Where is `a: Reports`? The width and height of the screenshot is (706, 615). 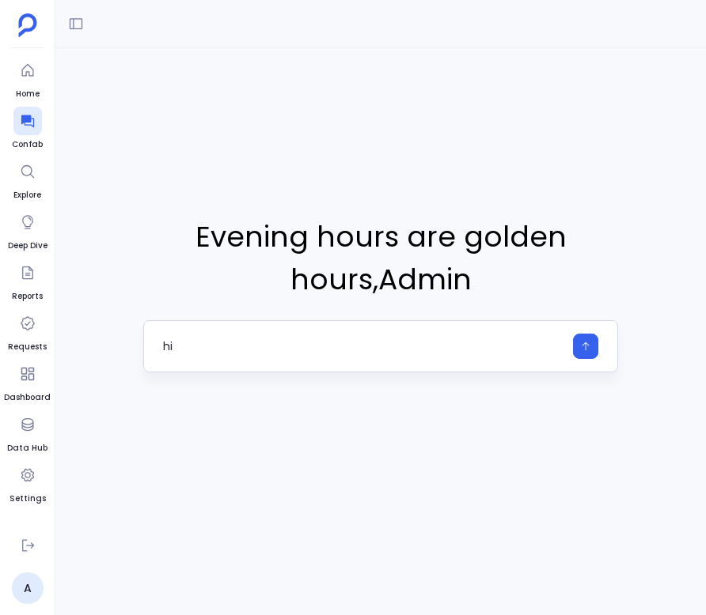 a: Reports is located at coordinates (27, 281).